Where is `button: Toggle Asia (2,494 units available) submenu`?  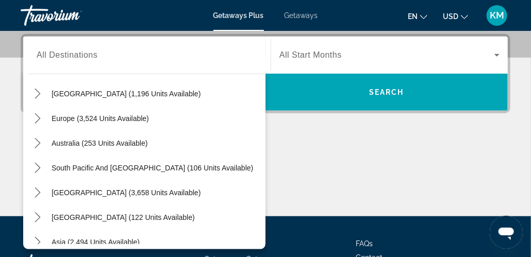
button: Toggle Asia (2,494 units available) submenu is located at coordinates (37, 243).